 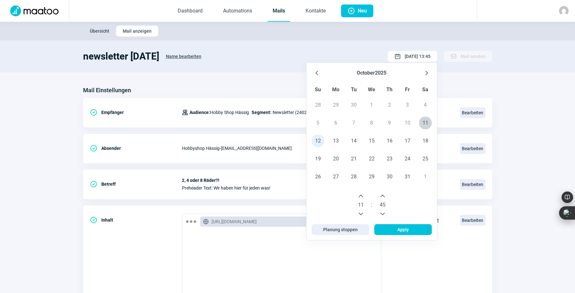 What do you see at coordinates (318, 159) in the screenshot?
I see `td: 19` at bounding box center [318, 159].